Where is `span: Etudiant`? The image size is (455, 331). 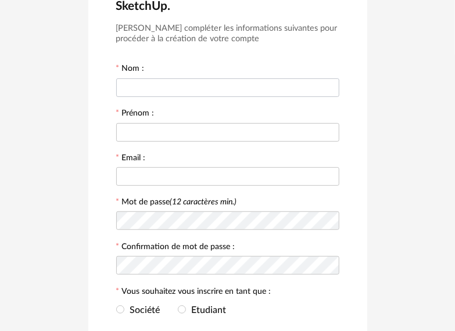 span: Etudiant is located at coordinates (206, 310).